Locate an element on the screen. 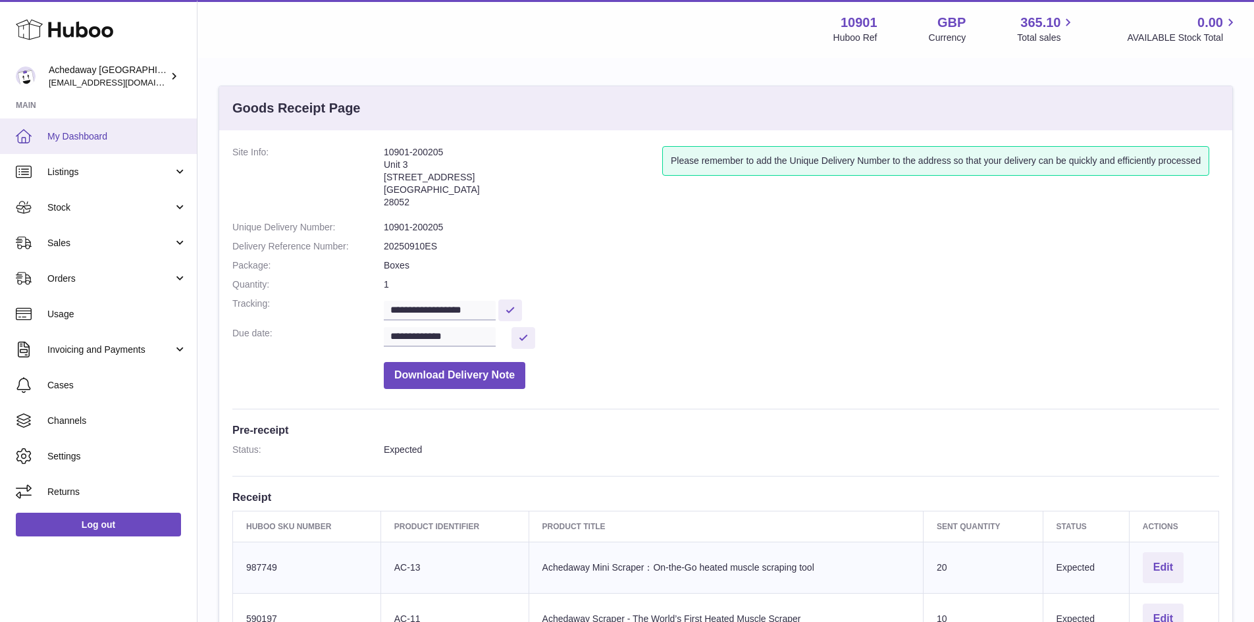 The height and width of the screenshot is (622, 1254). span: Orders is located at coordinates (110, 278).